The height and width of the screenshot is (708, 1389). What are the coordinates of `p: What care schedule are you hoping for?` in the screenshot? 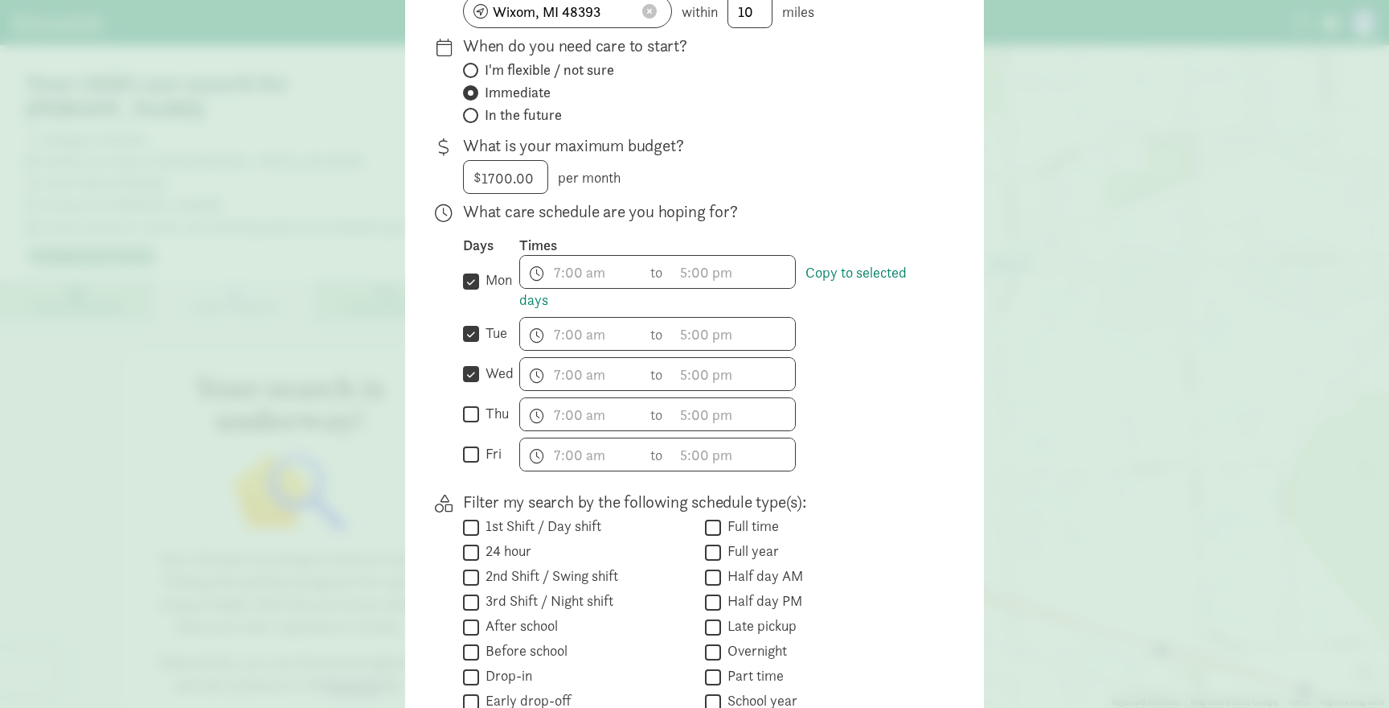 It's located at (698, 211).